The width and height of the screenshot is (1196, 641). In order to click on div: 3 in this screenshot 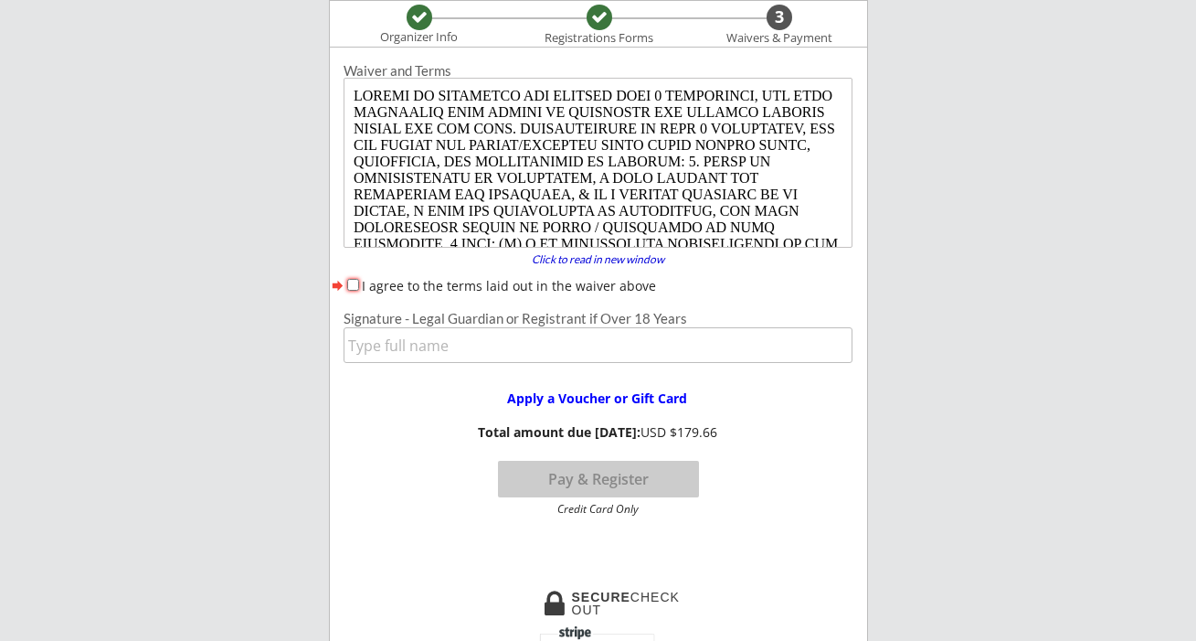, I will do `click(779, 17)`.